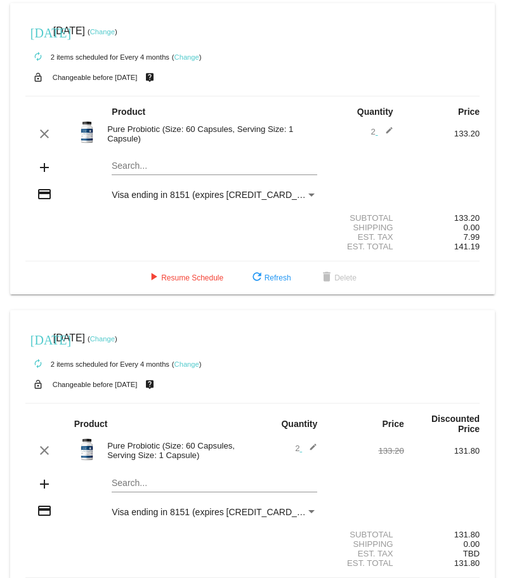  I want to click on button: Refresh, so click(270, 278).